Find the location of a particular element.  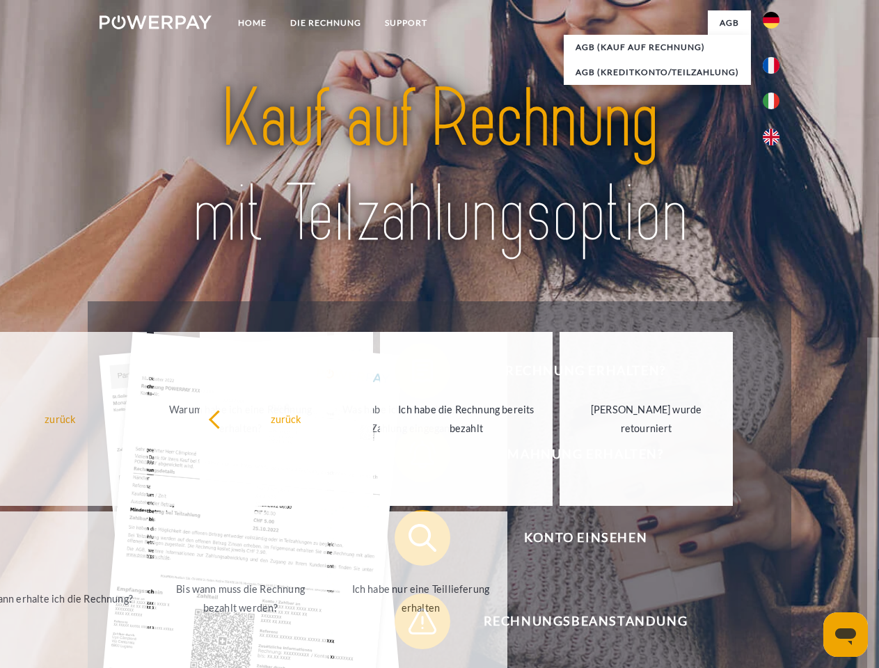

a: agb is located at coordinates (729, 23).